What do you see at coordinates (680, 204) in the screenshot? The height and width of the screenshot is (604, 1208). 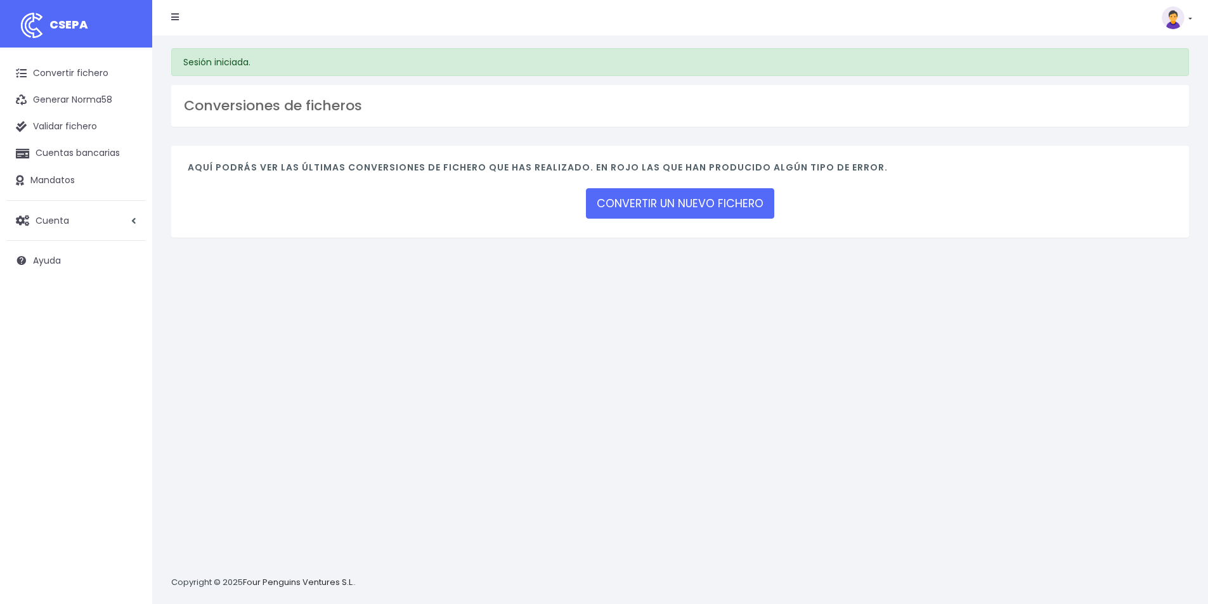 I see `a: CONVERTIR UN NUEVO FICHERO` at bounding box center [680, 204].